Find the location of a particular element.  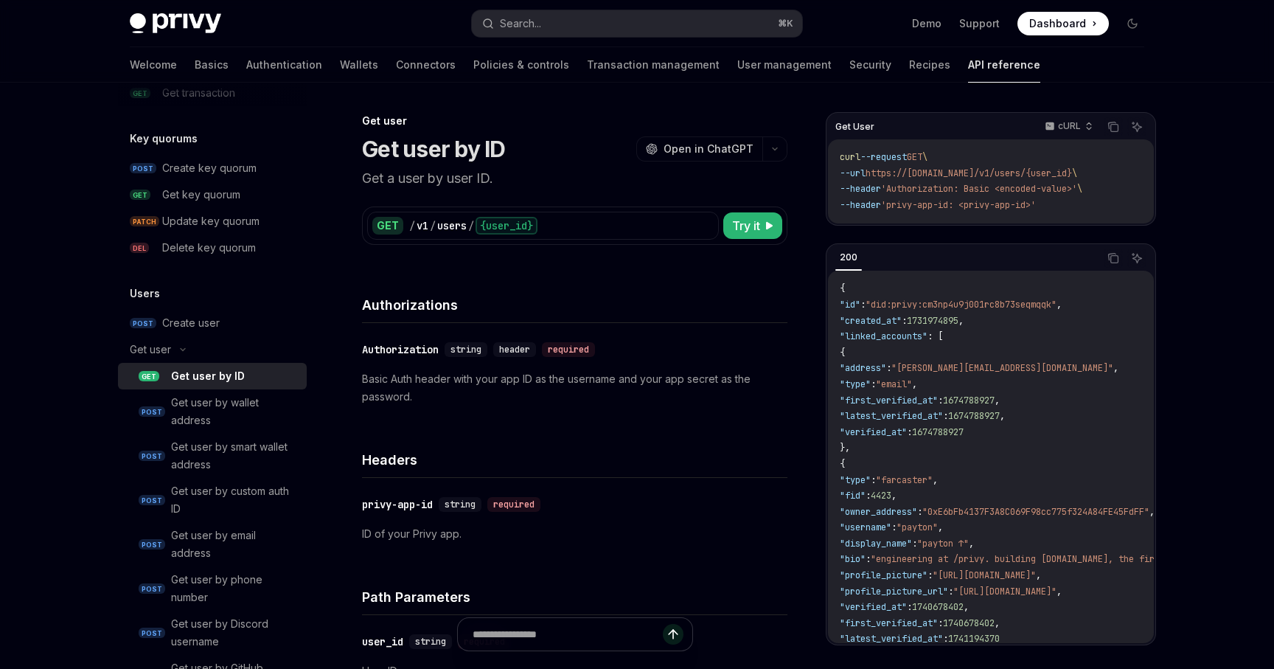

span: string is located at coordinates (460, 504).